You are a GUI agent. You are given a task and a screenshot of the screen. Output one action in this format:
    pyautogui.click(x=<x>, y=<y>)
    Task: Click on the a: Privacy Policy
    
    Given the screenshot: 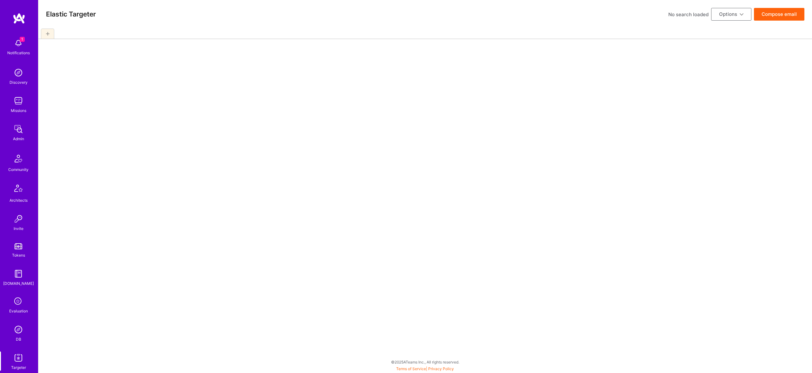 What is the action you would take?
    pyautogui.click(x=441, y=368)
    